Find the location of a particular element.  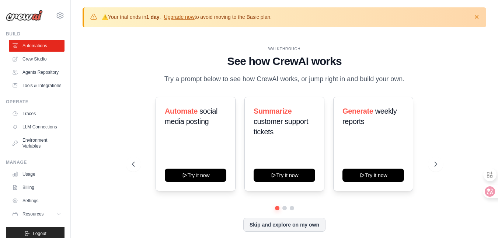

span: Resources is located at coordinates (33, 214).